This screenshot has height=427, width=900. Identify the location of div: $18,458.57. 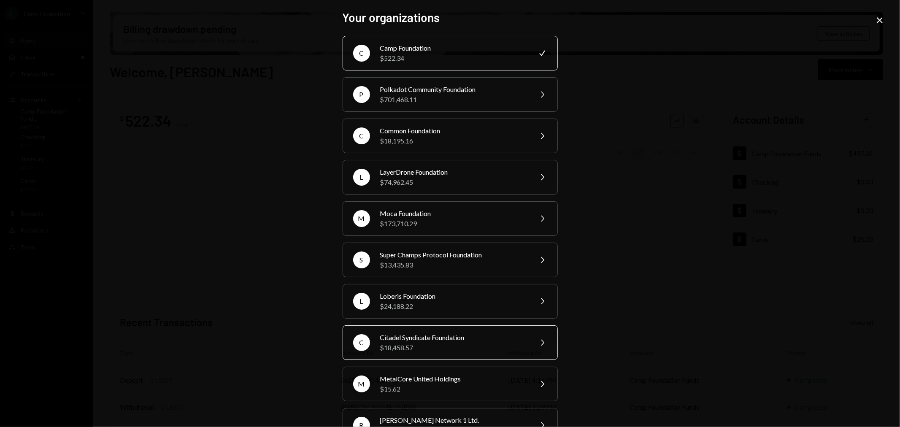
(453, 347).